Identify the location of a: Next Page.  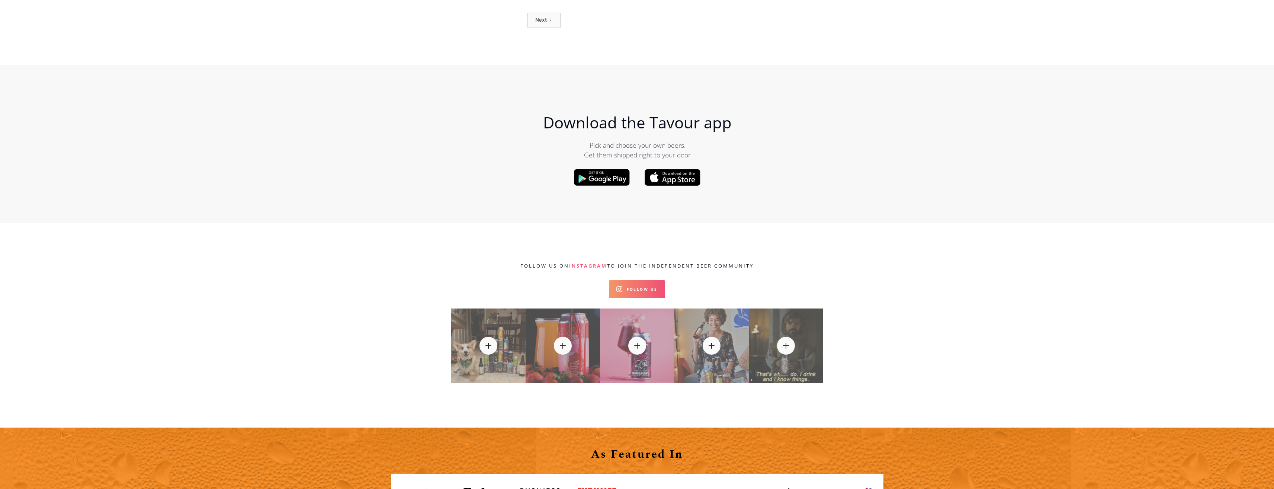
(544, 20).